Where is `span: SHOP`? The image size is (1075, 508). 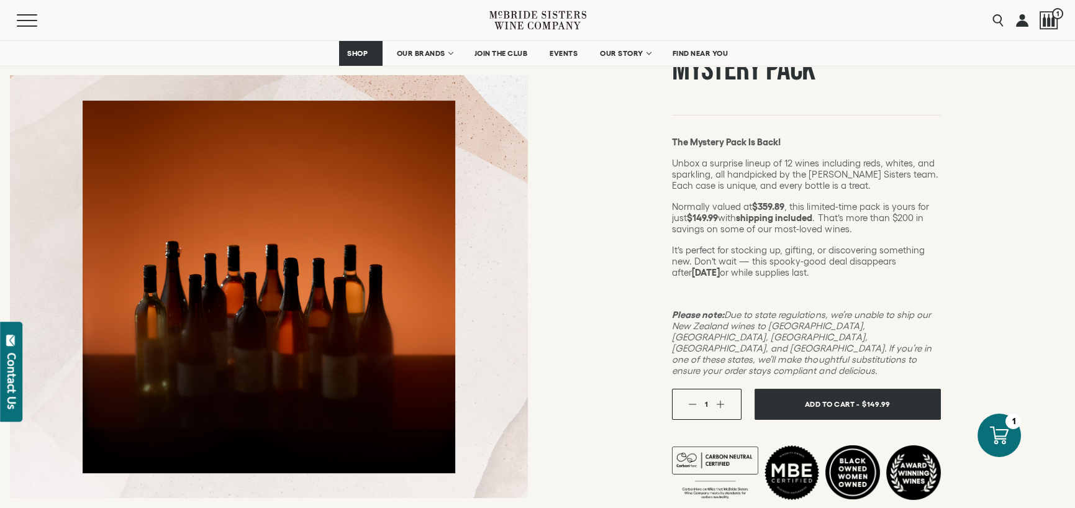 span: SHOP is located at coordinates (358, 53).